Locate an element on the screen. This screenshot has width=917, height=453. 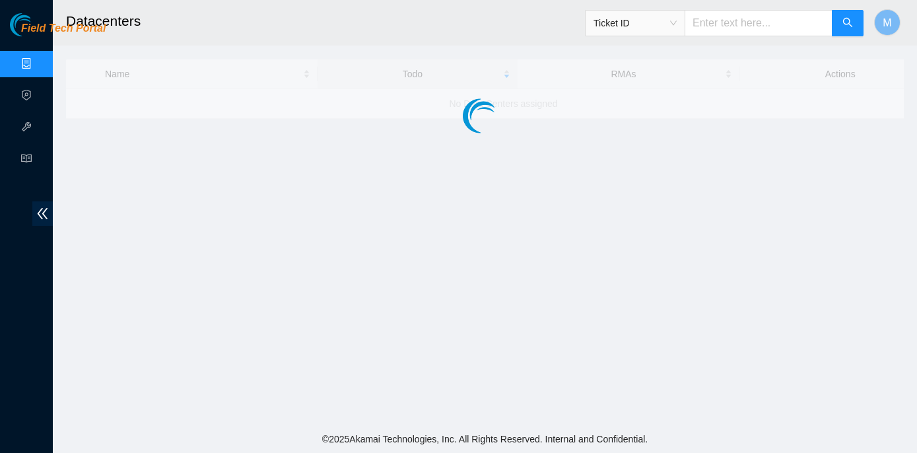
button: search is located at coordinates (848, 23).